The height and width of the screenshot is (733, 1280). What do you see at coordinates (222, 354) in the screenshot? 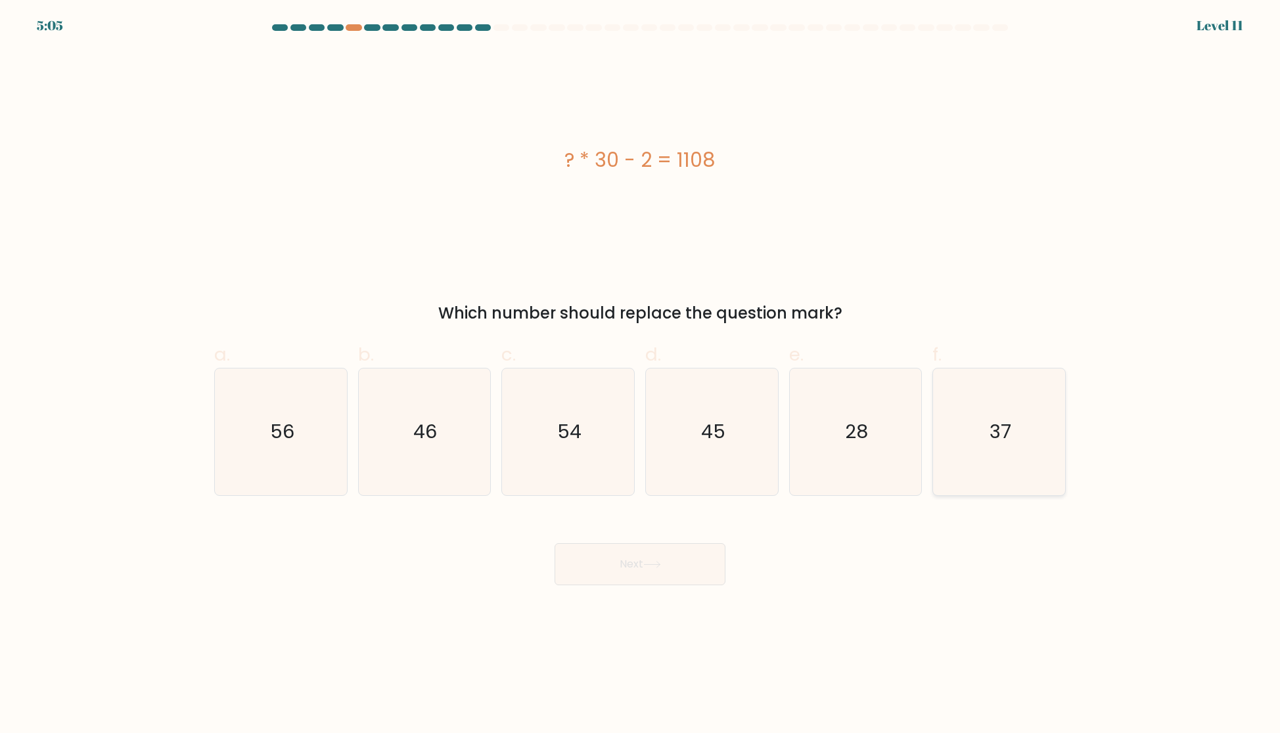
I see `span: a.` at bounding box center [222, 354].